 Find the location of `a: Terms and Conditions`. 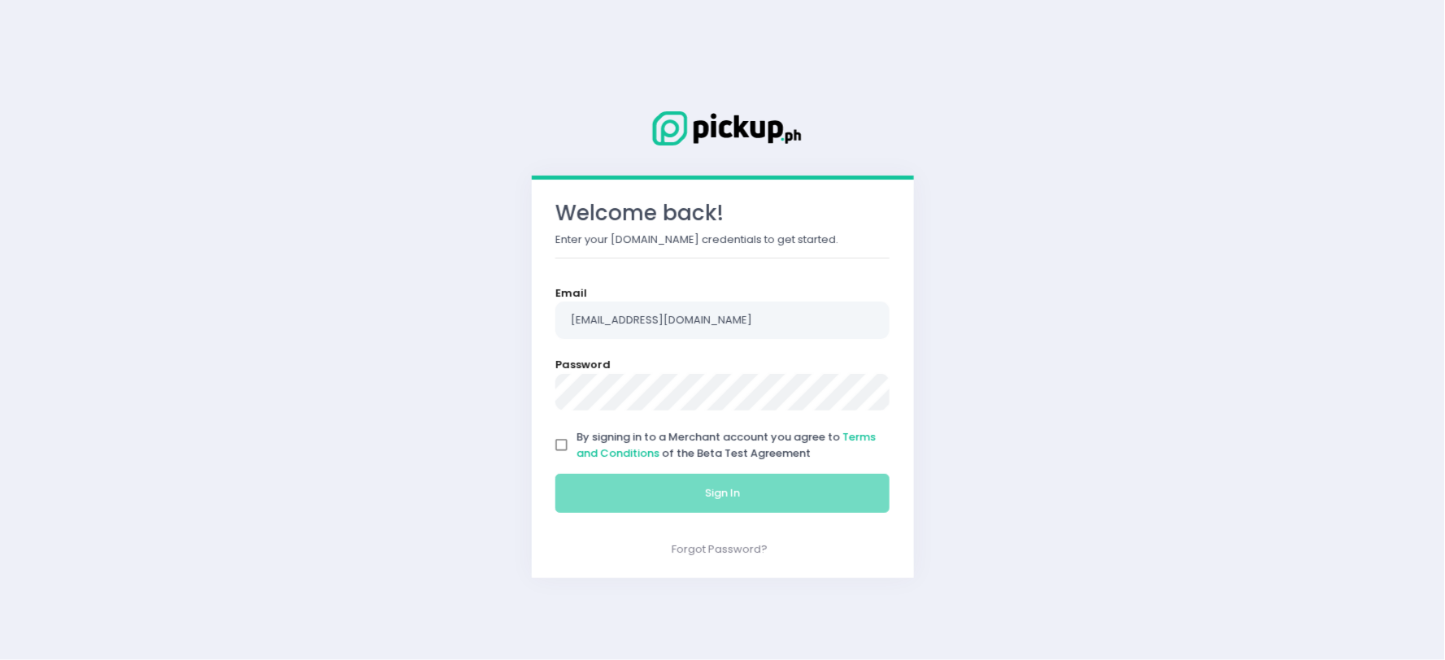

a: Terms and Conditions is located at coordinates (726, 445).